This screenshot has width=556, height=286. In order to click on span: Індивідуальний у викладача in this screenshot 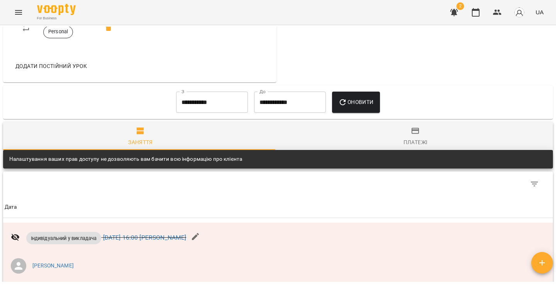, I will do `click(64, 238)`.